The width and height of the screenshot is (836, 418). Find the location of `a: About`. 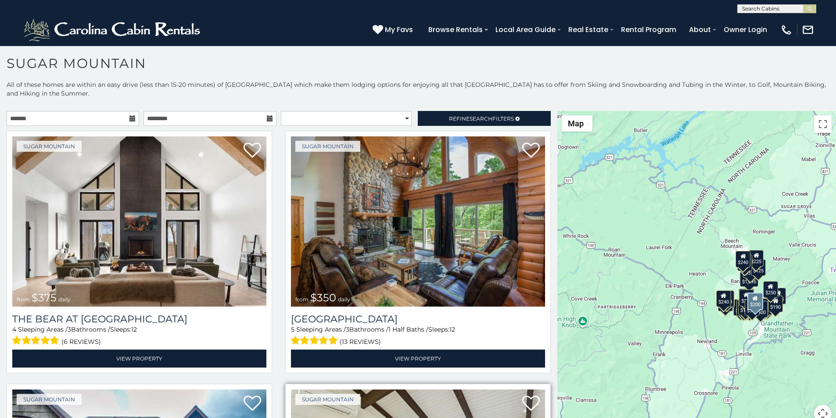

a: About is located at coordinates (700, 29).